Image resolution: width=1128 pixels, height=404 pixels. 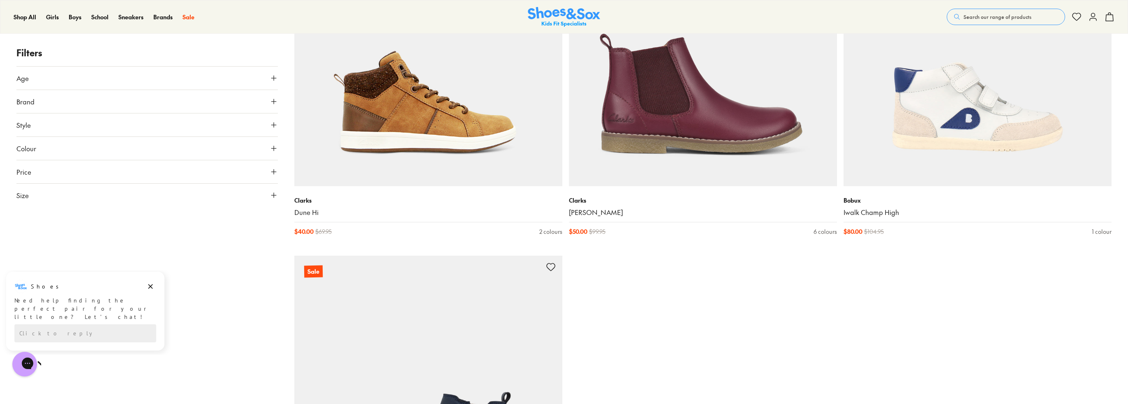 What do you see at coordinates (997, 17) in the screenshot?
I see `span: Search our range of products` at bounding box center [997, 17].